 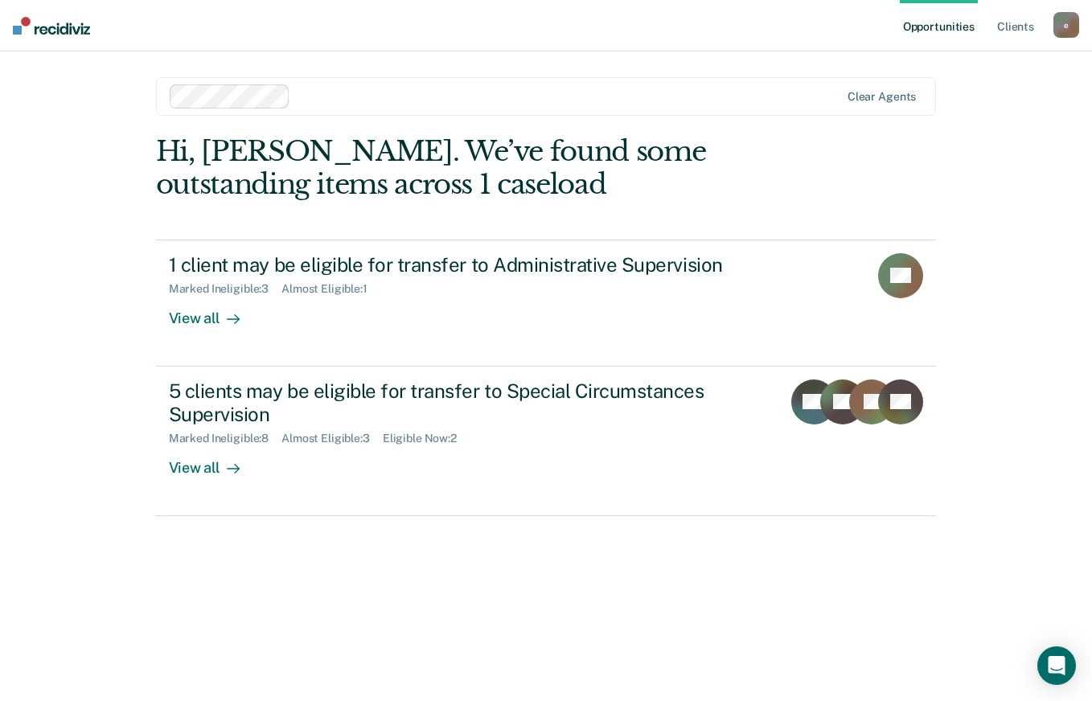 What do you see at coordinates (1057, 666) in the screenshot?
I see `div: Open Intercom Messenger` at bounding box center [1057, 666].